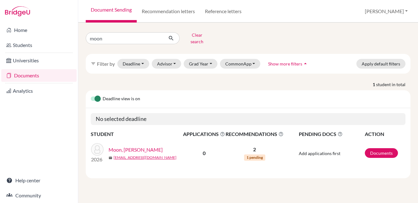 The height and width of the screenshot is (203, 418). What do you see at coordinates (331, 134) in the screenshot?
I see `span: PENDING DOCS` at bounding box center [331, 134].